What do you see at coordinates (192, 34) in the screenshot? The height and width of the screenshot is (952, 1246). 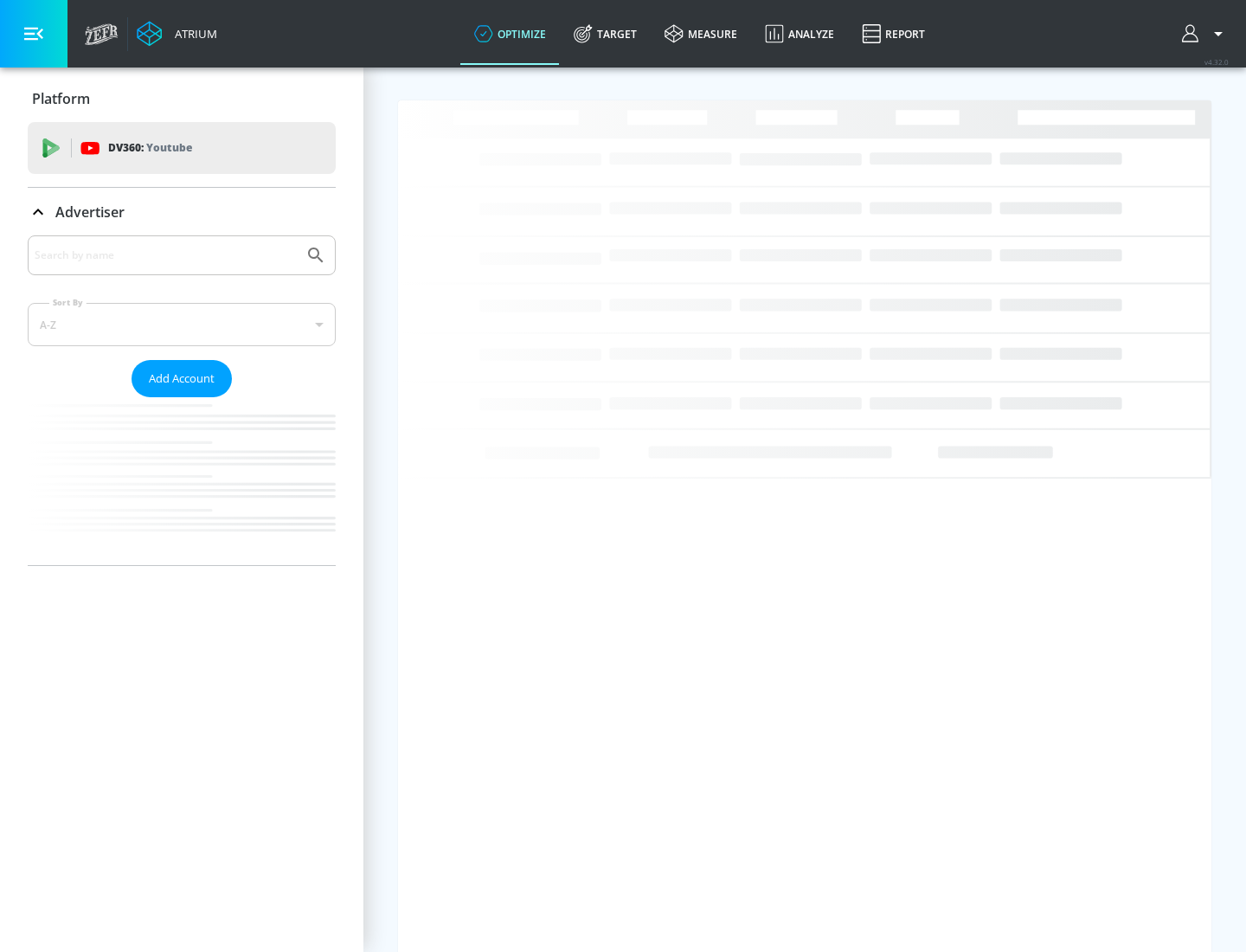 I see `div: Atrium` at bounding box center [192, 34].